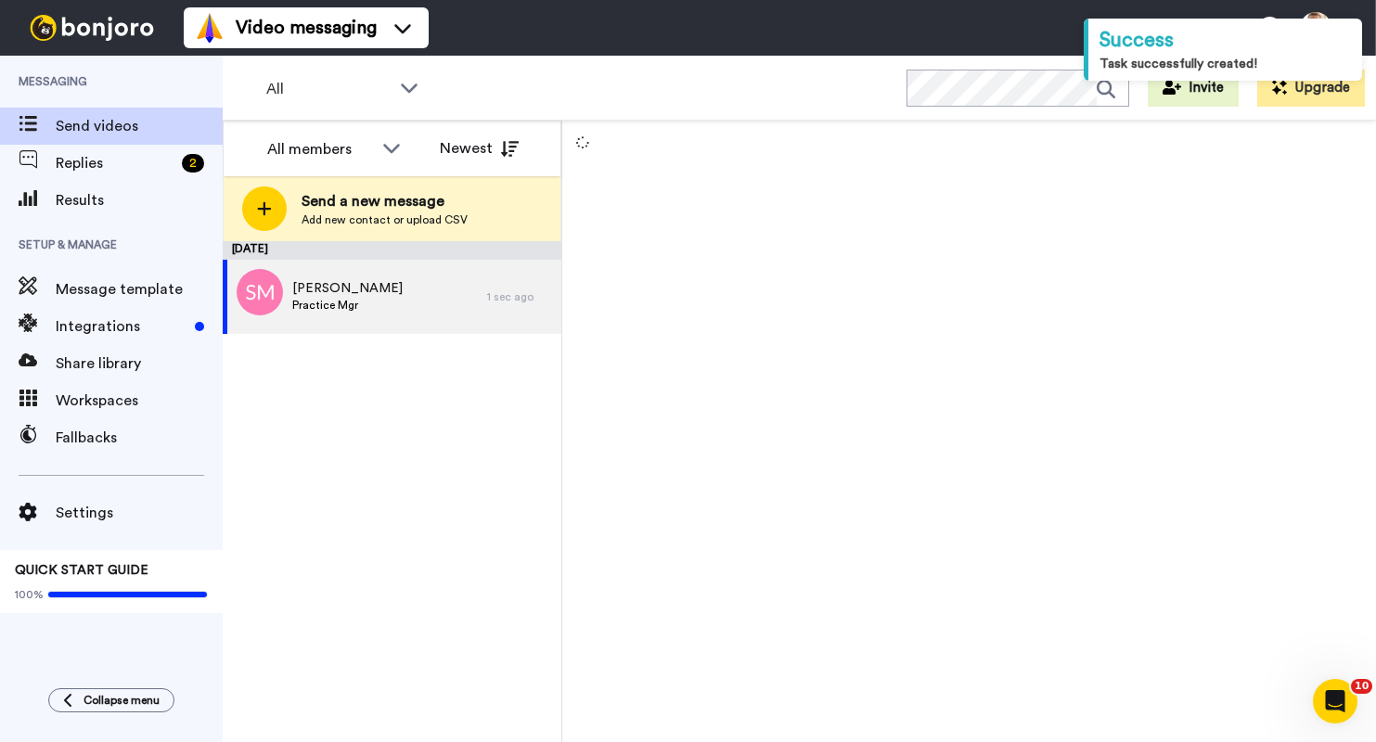 This screenshot has height=742, width=1376. Describe the element at coordinates (139, 290) in the screenshot. I see `span: Message template` at that location.